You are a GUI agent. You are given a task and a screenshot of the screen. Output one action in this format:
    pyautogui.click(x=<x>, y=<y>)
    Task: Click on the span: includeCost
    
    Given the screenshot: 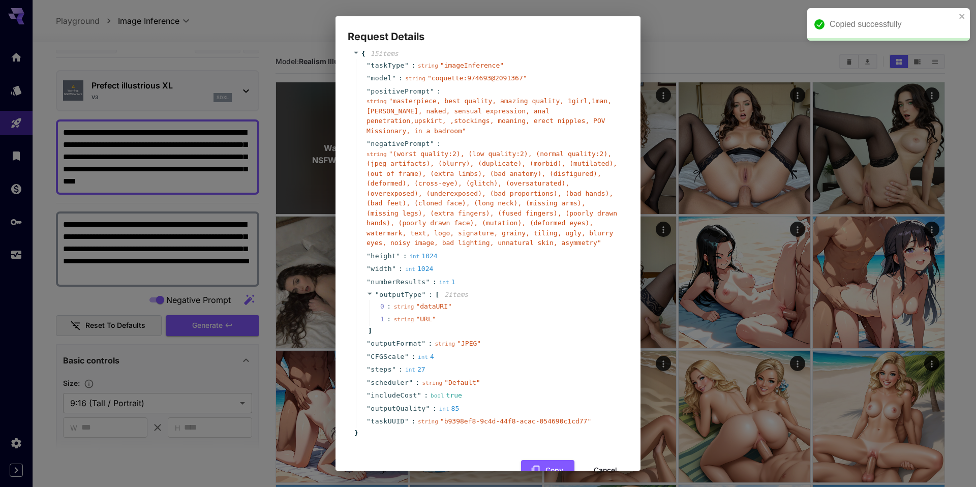 What is the action you would take?
    pyautogui.click(x=394, y=396)
    